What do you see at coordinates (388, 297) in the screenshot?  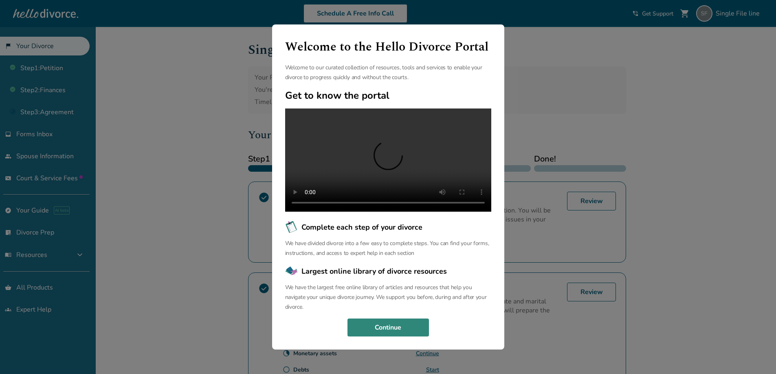 I see `p: We have the largest free online library of articles and resources that help you navigate your uni...` at bounding box center [388, 297].